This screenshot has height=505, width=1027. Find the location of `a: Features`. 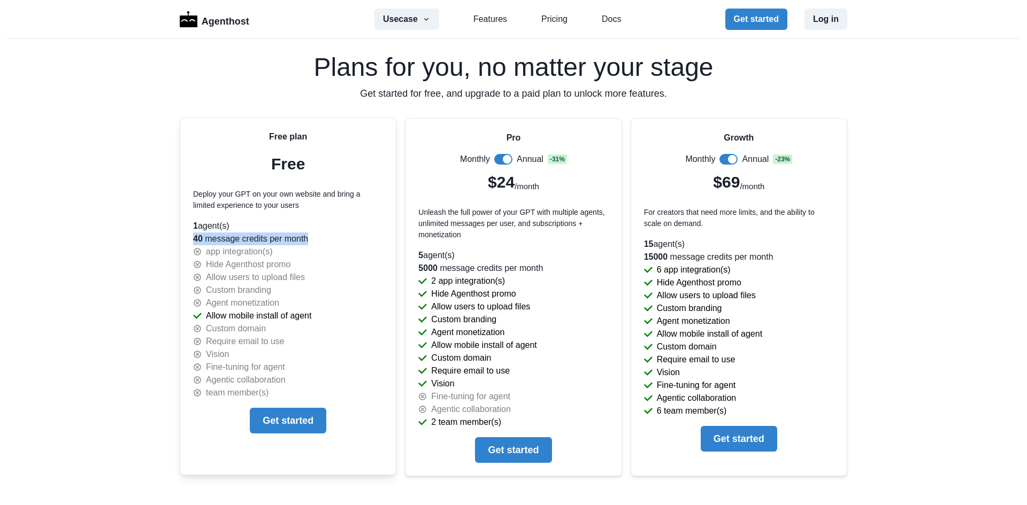

a: Features is located at coordinates (490, 19).